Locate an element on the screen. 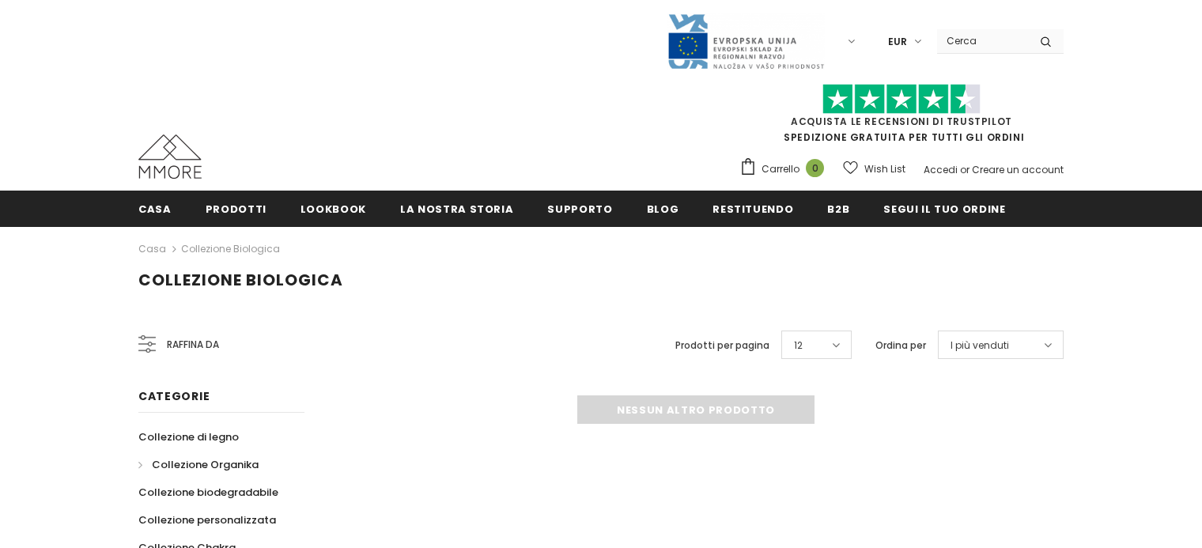 The height and width of the screenshot is (548, 1202). img: Fidati di Pilot Stars is located at coordinates (901, 99).